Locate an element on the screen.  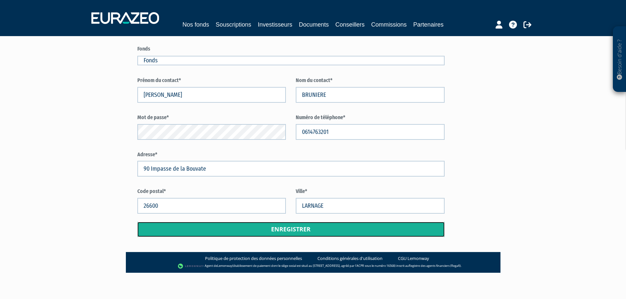
p: Besoin d'aide ? is located at coordinates (619, 59).